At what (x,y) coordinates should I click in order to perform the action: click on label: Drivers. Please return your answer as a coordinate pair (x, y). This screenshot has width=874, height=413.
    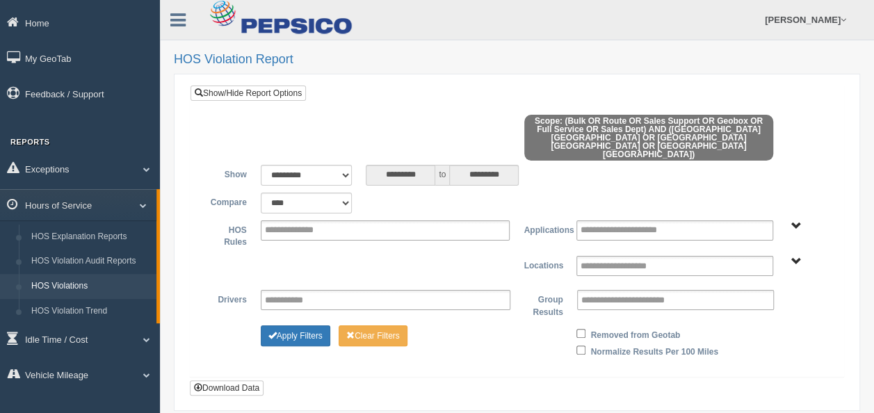
    Looking at the image, I should click on (227, 298).